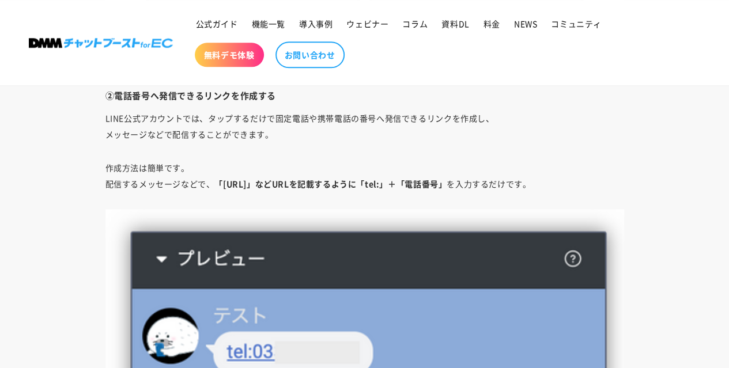  What do you see at coordinates (269, 24) in the screenshot?
I see `span: 機能一覧` at bounding box center [269, 24].